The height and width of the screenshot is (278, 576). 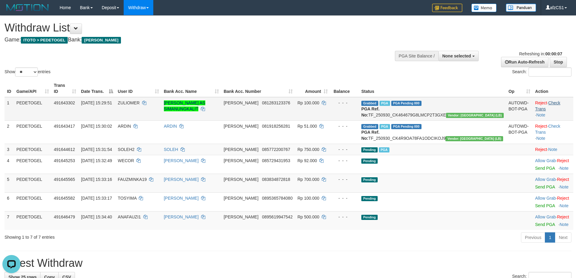 What do you see at coordinates (519, 88) in the screenshot?
I see `th: Op: activate to sort column ascending` at bounding box center [519, 88].